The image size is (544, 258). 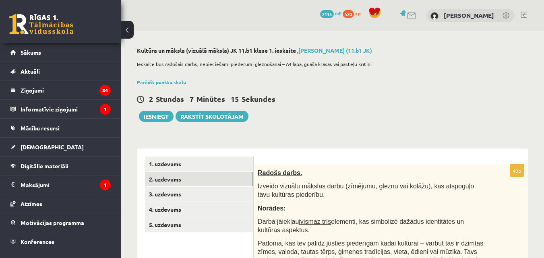 What do you see at coordinates (435, 16) in the screenshot?
I see `img: Samanta Aizupiete` at bounding box center [435, 16].